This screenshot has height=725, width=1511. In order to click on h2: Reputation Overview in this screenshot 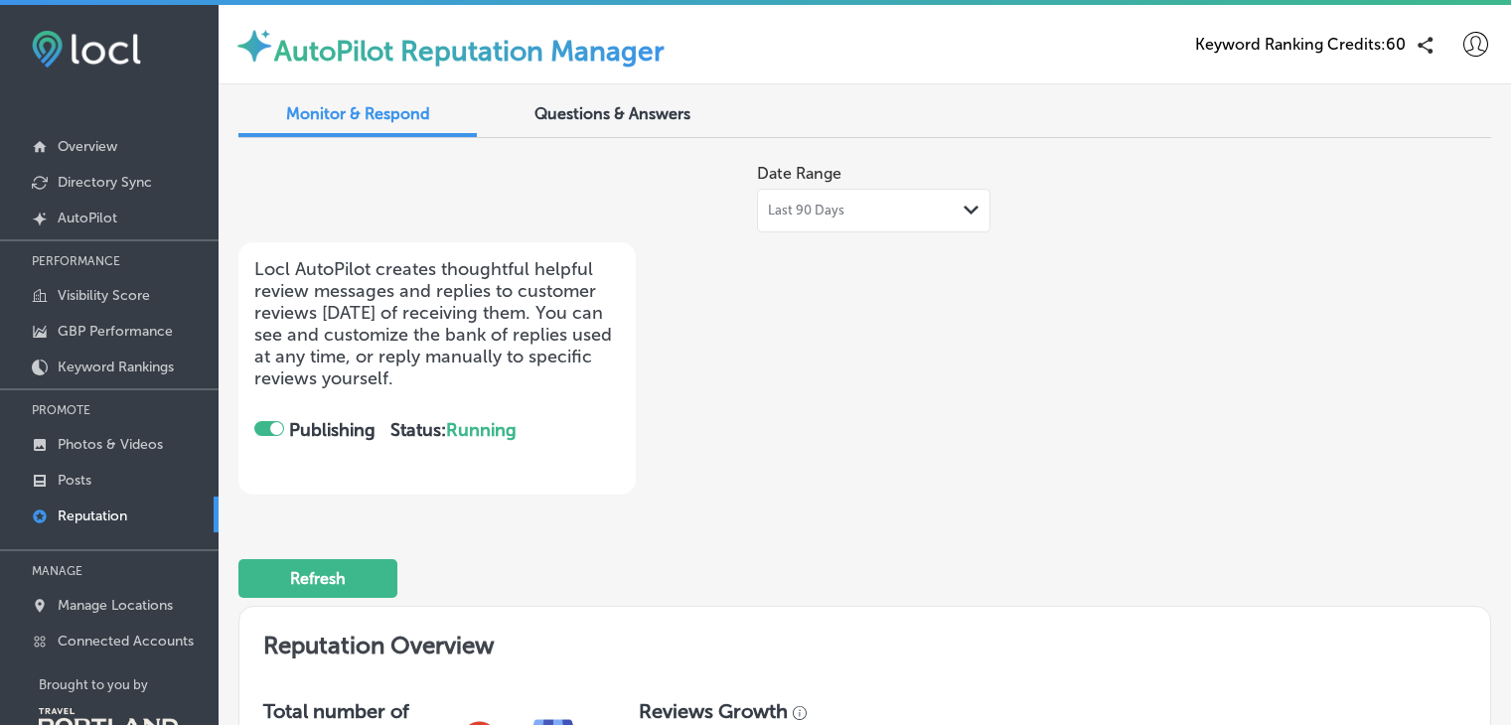, I will do `click(864, 641)`.